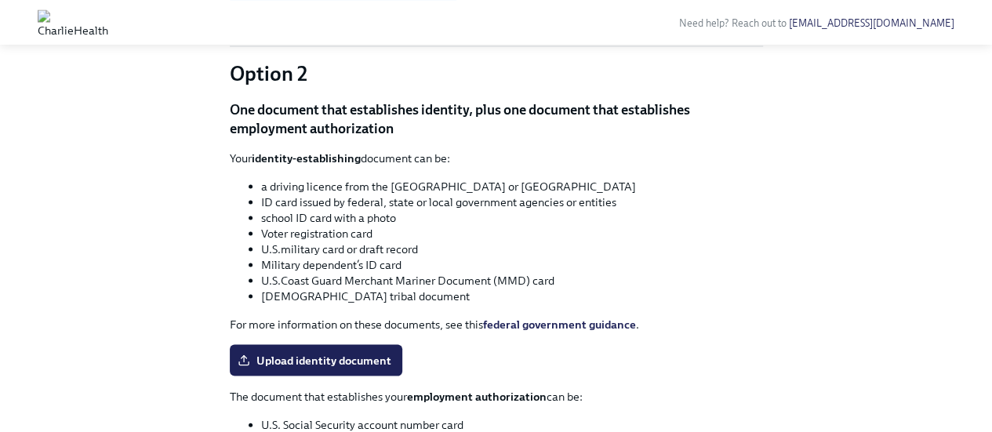 Image resolution: width=992 pixels, height=432 pixels. What do you see at coordinates (316, 360) in the screenshot?
I see `label: Upload identity document` at bounding box center [316, 360].